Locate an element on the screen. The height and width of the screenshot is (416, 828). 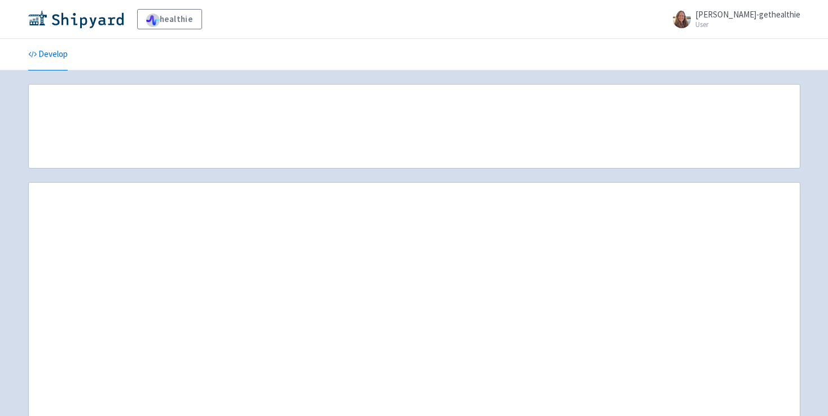
img: Shipyard logo is located at coordinates (76, 19).